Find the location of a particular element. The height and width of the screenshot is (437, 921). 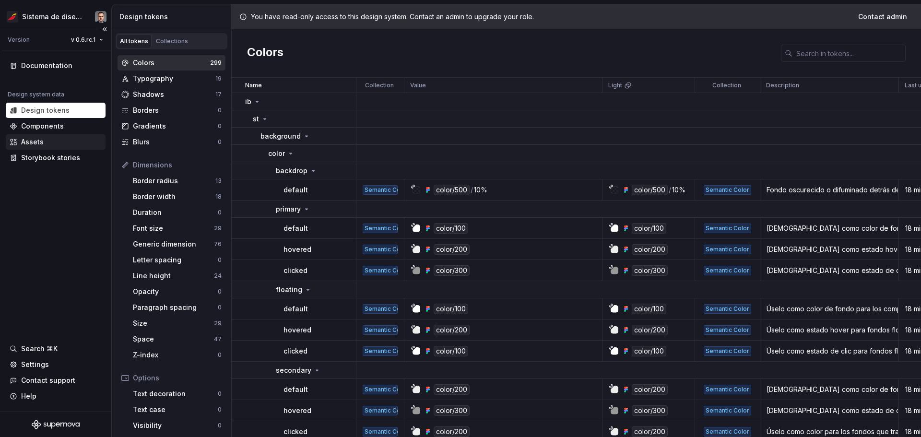

div: Colors is located at coordinates (171, 63).